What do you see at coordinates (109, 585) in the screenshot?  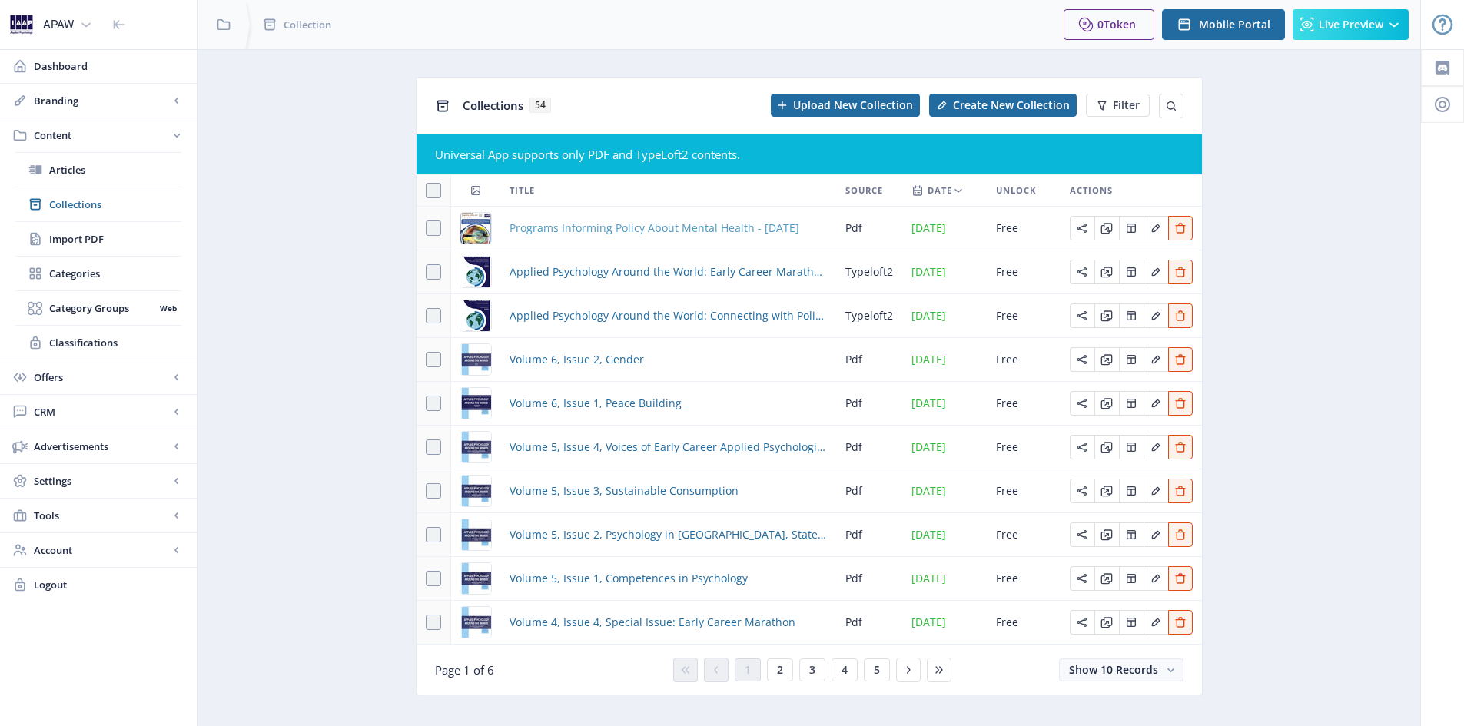 I see `span: Logout` at bounding box center [109, 585].